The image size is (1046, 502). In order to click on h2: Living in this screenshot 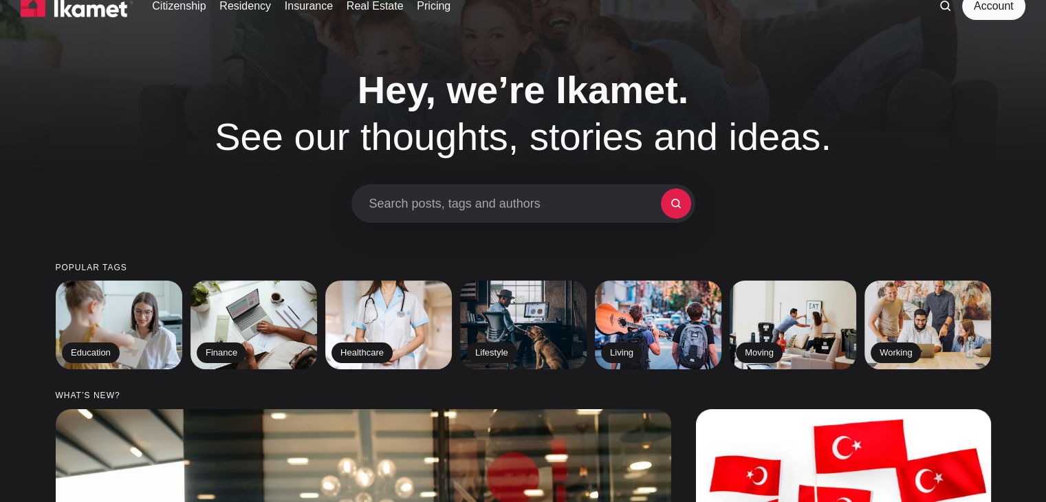, I will do `click(622, 353)`.